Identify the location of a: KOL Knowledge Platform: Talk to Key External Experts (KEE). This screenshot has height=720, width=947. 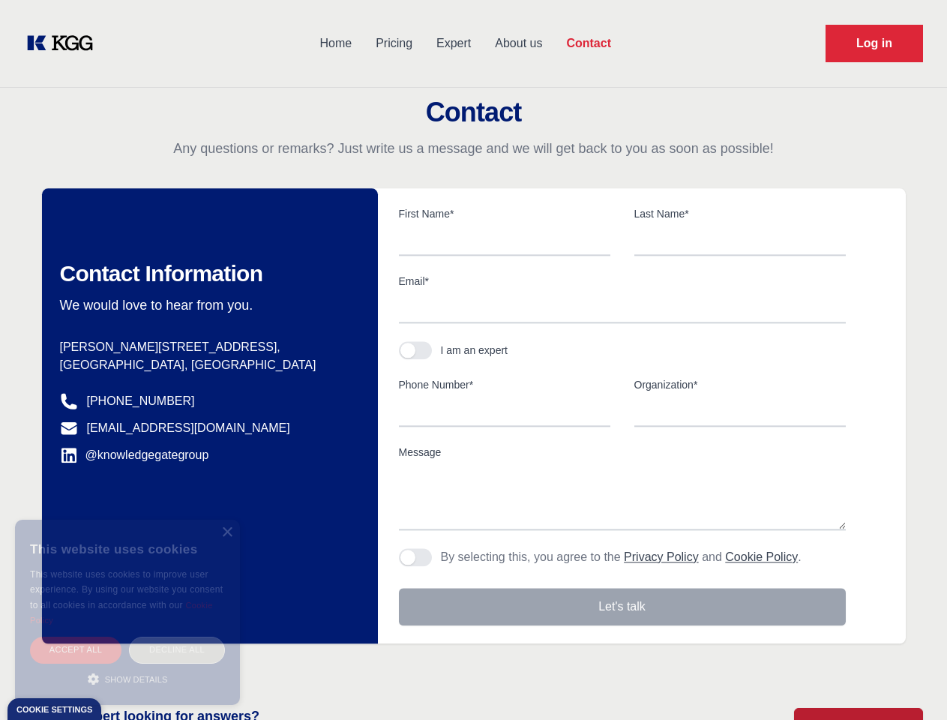
(65, 44).